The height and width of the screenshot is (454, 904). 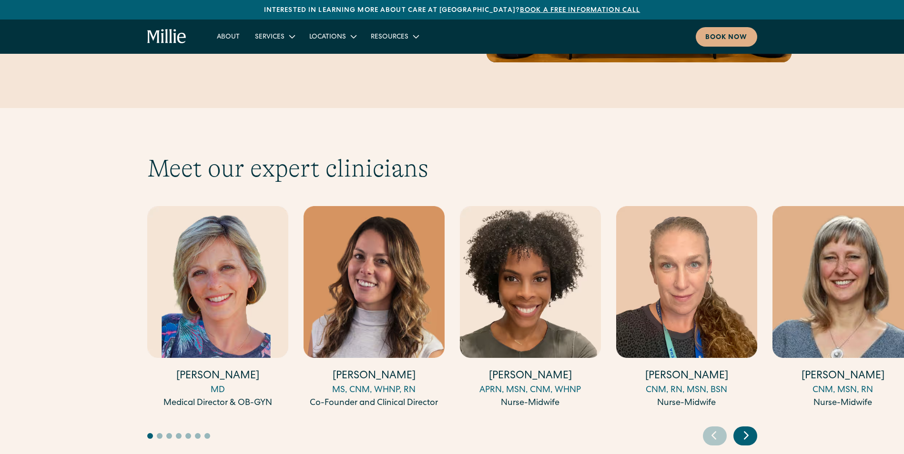 I want to click on div: 4 / 16, so click(x=686, y=309).